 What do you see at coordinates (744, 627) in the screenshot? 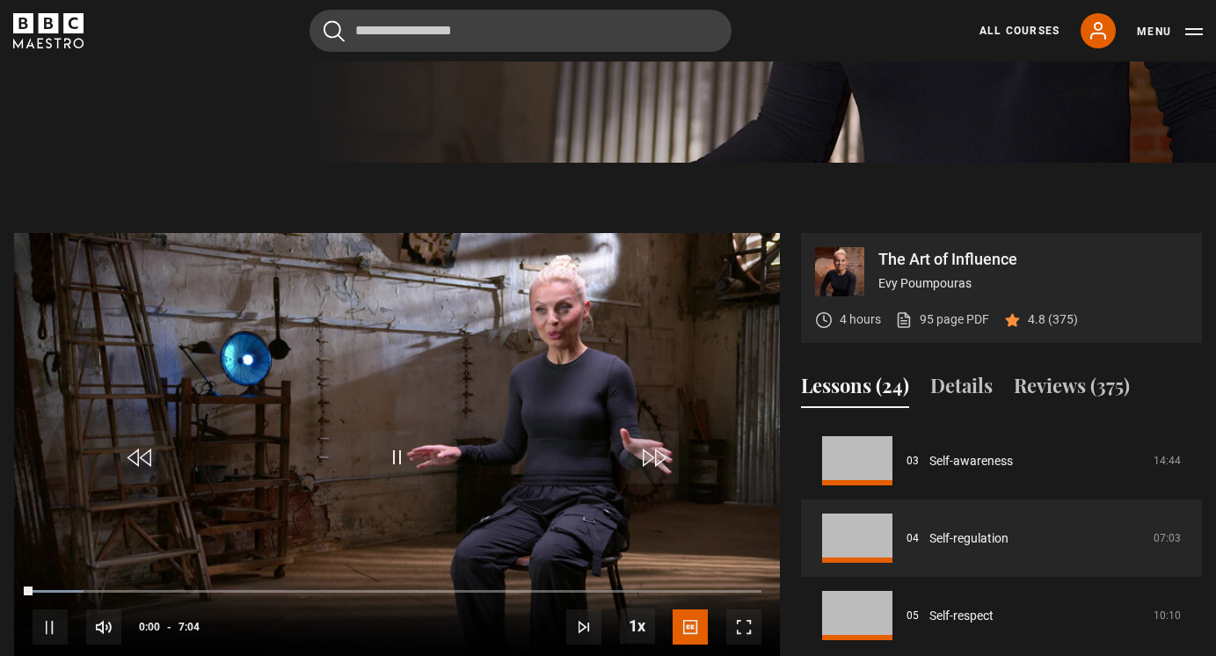
I see `button: Fullscreen` at bounding box center [744, 627].